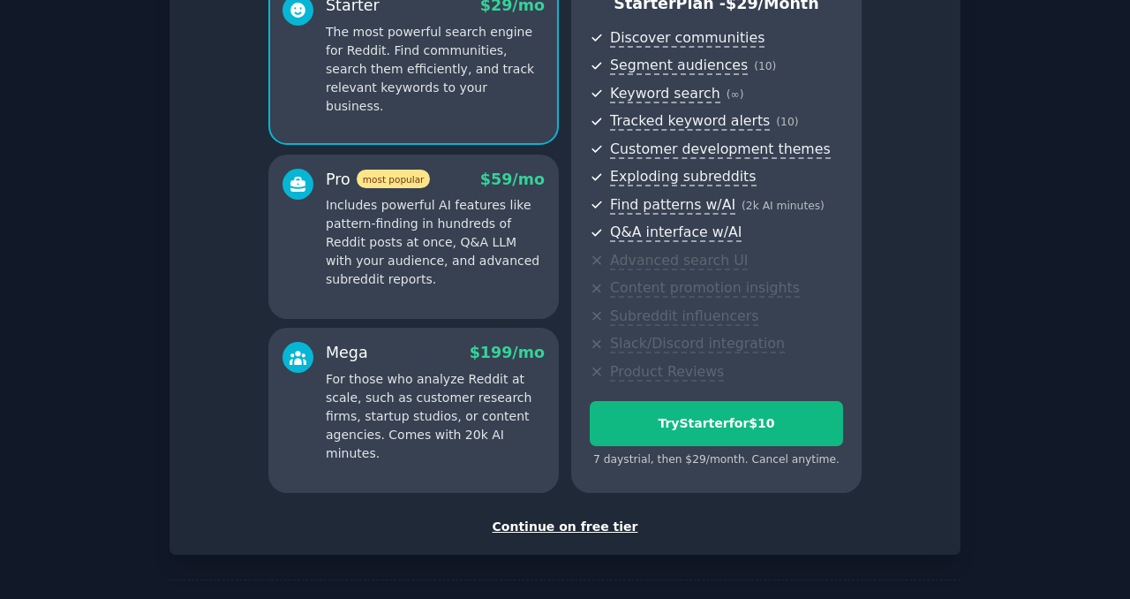  I want to click on div: Continue on free tier, so click(565, 526).